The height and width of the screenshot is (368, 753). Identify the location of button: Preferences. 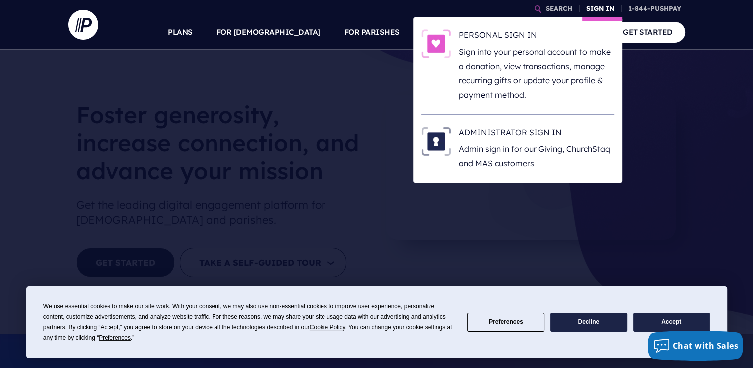
(506, 322).